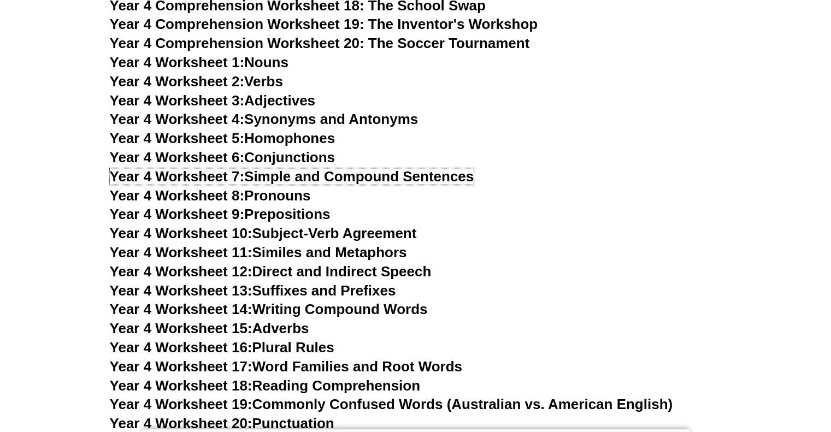 The height and width of the screenshot is (432, 831). What do you see at coordinates (181, 423) in the screenshot?
I see `span: Year 4 Worksheet 20:` at bounding box center [181, 423].